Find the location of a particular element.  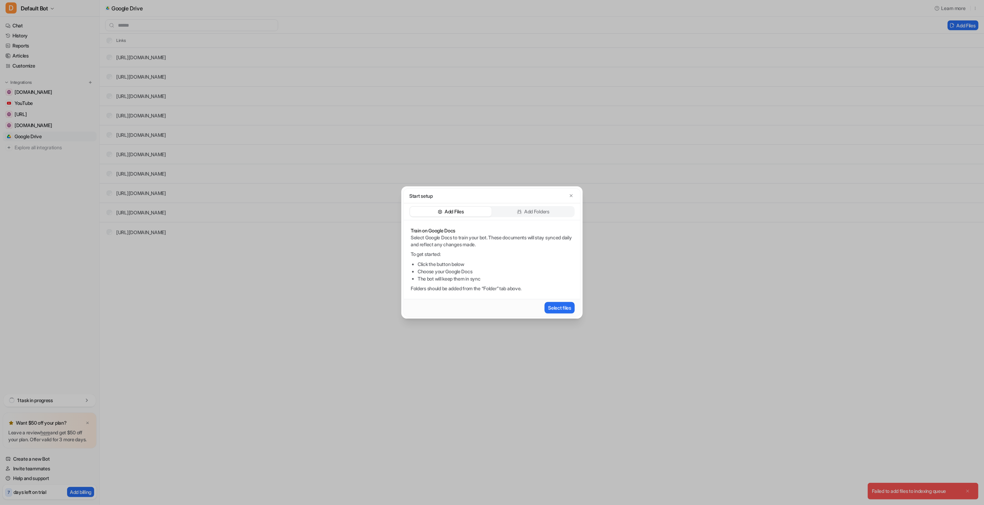

p: Add Files is located at coordinates (454, 211).